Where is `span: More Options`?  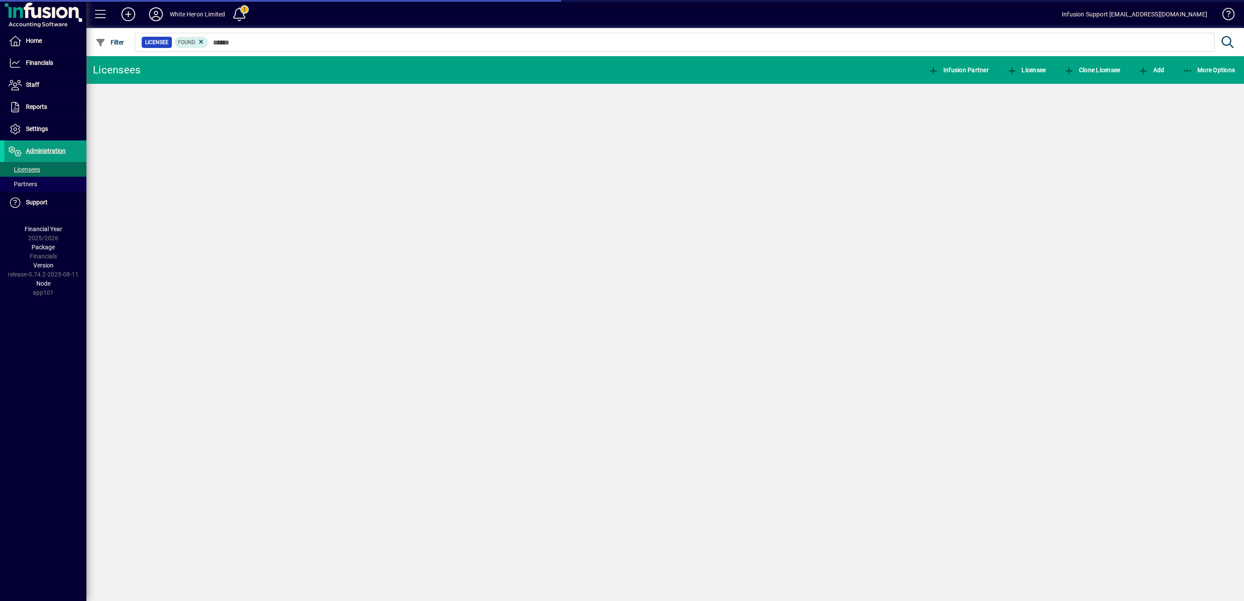
span: More Options is located at coordinates (1209, 70).